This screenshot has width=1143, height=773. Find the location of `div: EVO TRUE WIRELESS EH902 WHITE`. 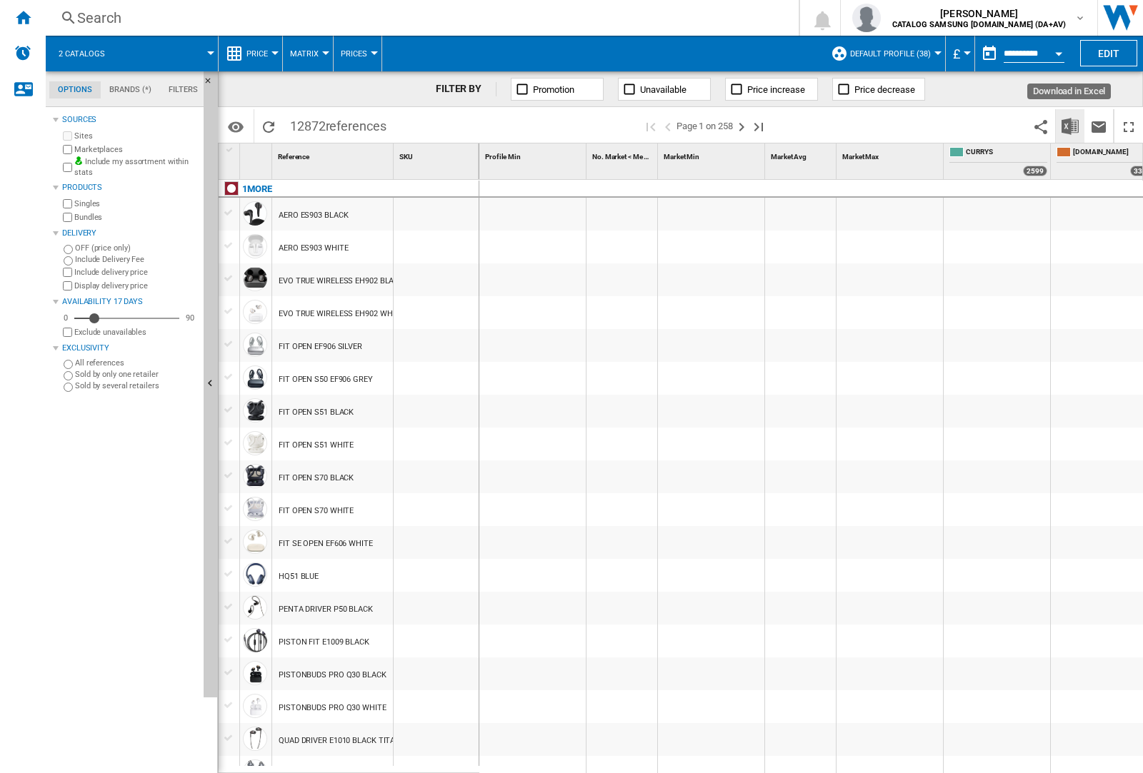

div: EVO TRUE WIRELESS EH902 WHITE is located at coordinates (341, 314).